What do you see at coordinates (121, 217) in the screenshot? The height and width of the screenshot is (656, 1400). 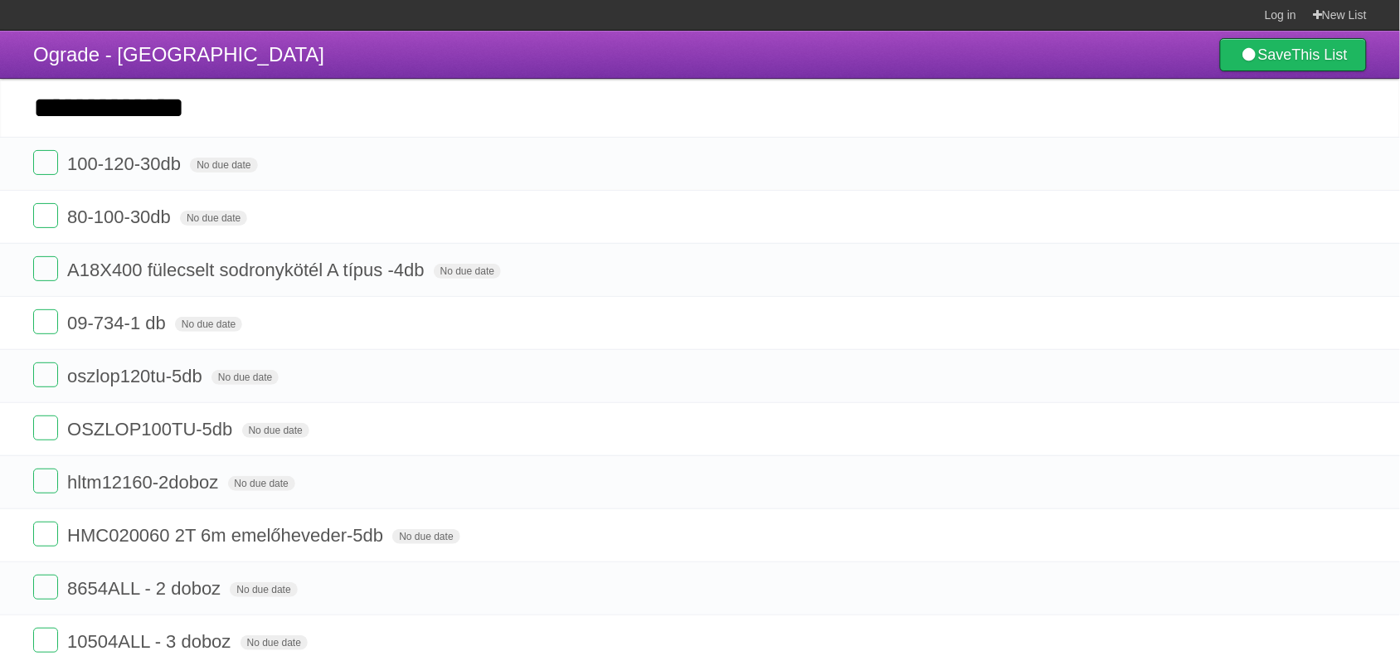 I see `span: 80-100-30db` at bounding box center [121, 217].